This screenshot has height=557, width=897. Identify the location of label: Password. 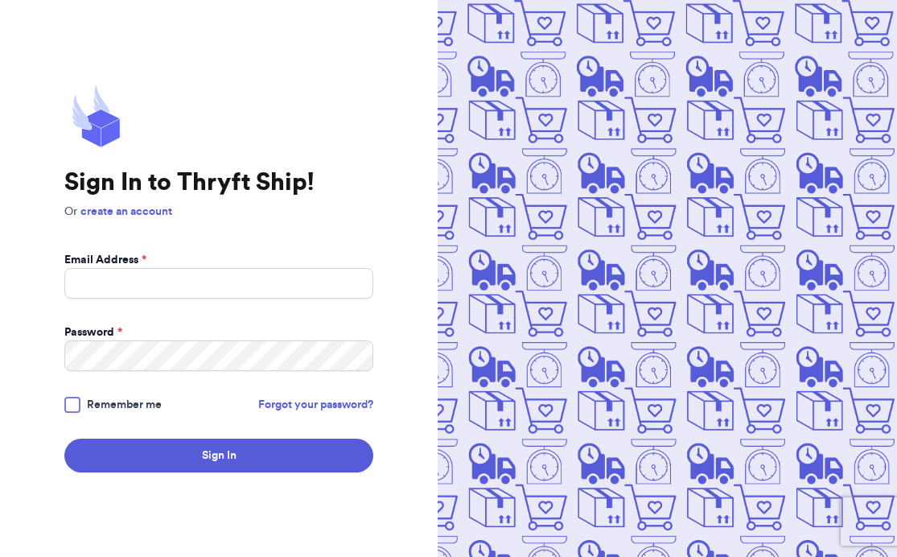
(93, 332).